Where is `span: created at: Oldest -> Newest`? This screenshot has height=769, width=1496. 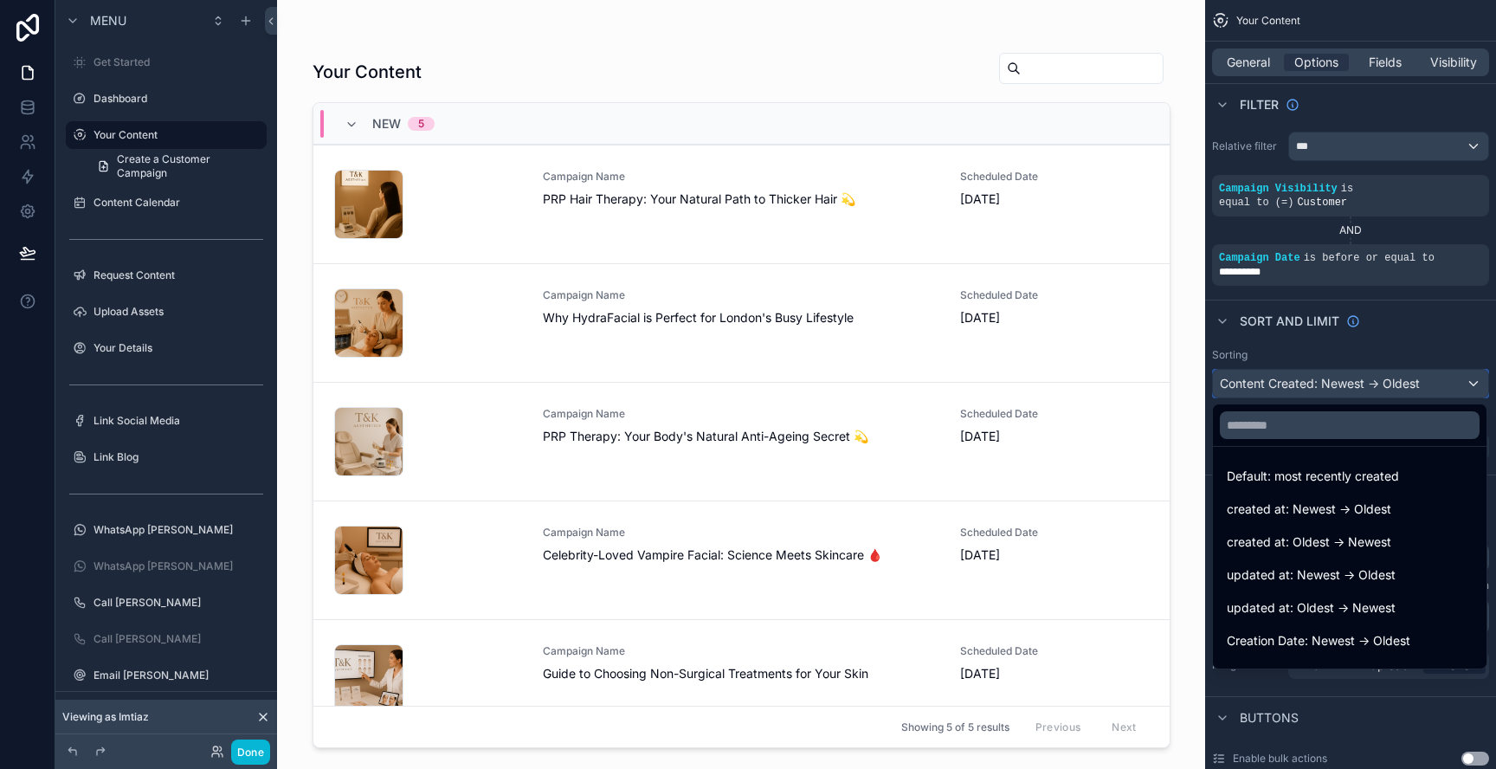
span: created at: Oldest -> Newest is located at coordinates (1309, 542).